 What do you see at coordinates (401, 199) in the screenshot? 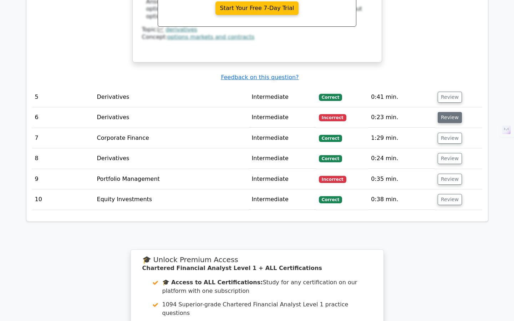
I see `td: 0:38 min.` at bounding box center [401, 199].